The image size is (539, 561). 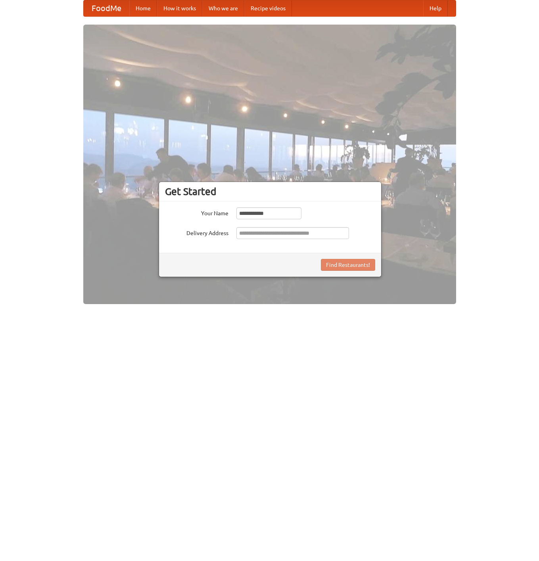 I want to click on label: Delivery Address, so click(x=197, y=232).